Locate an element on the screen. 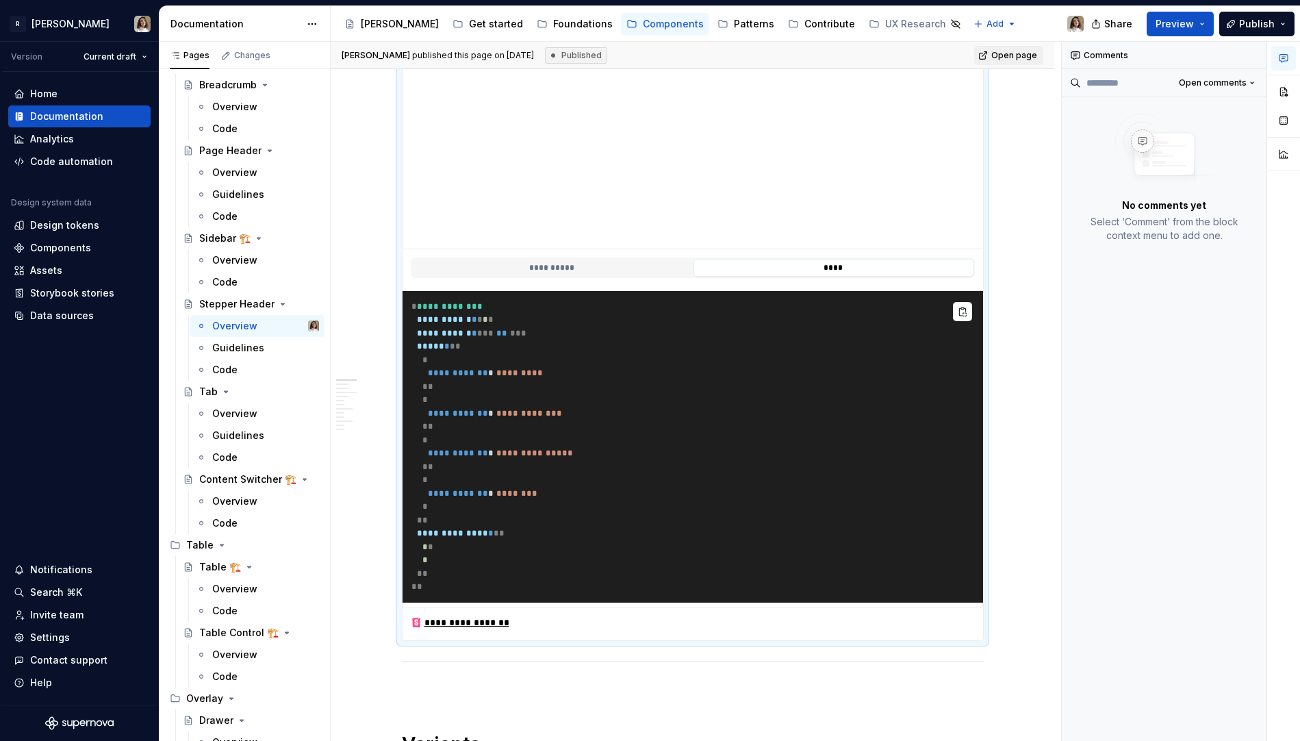 Image resolution: width=1300 pixels, height=741 pixels. button: Notifications is located at coordinates (79, 569).